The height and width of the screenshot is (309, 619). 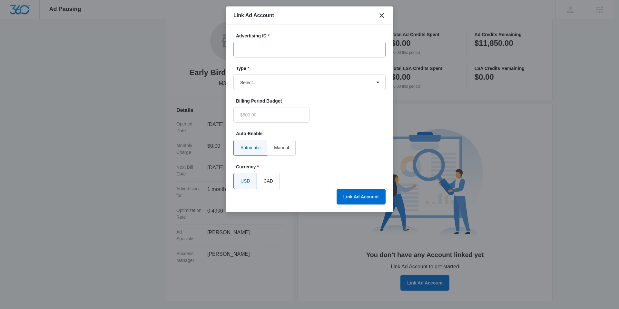 I want to click on button: close, so click(x=382, y=15).